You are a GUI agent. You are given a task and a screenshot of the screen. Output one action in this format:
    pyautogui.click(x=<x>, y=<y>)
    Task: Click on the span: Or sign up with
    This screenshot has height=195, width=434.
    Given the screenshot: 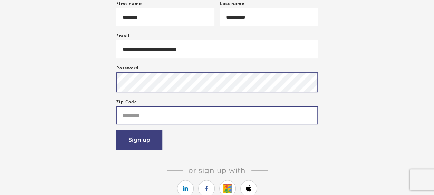 What is the action you would take?
    pyautogui.click(x=217, y=170)
    